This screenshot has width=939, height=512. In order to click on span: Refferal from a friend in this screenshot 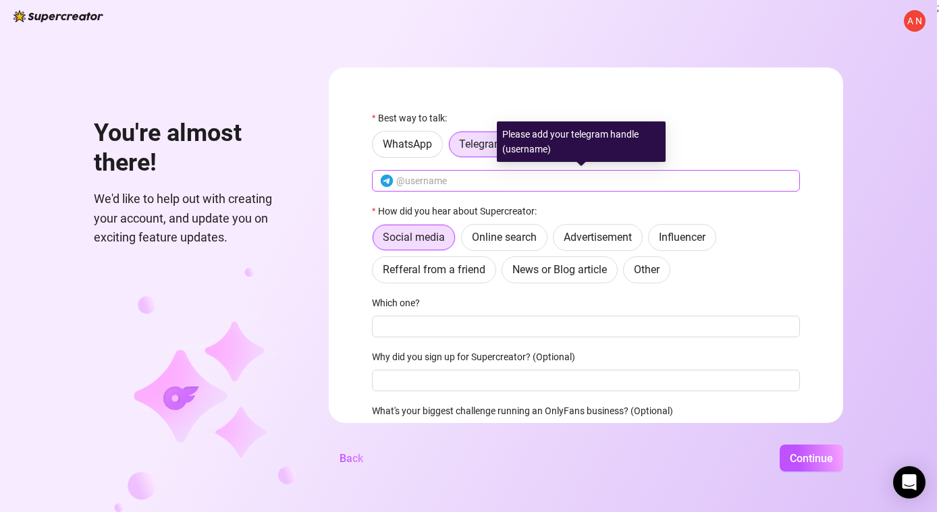, I will do `click(434, 269)`.